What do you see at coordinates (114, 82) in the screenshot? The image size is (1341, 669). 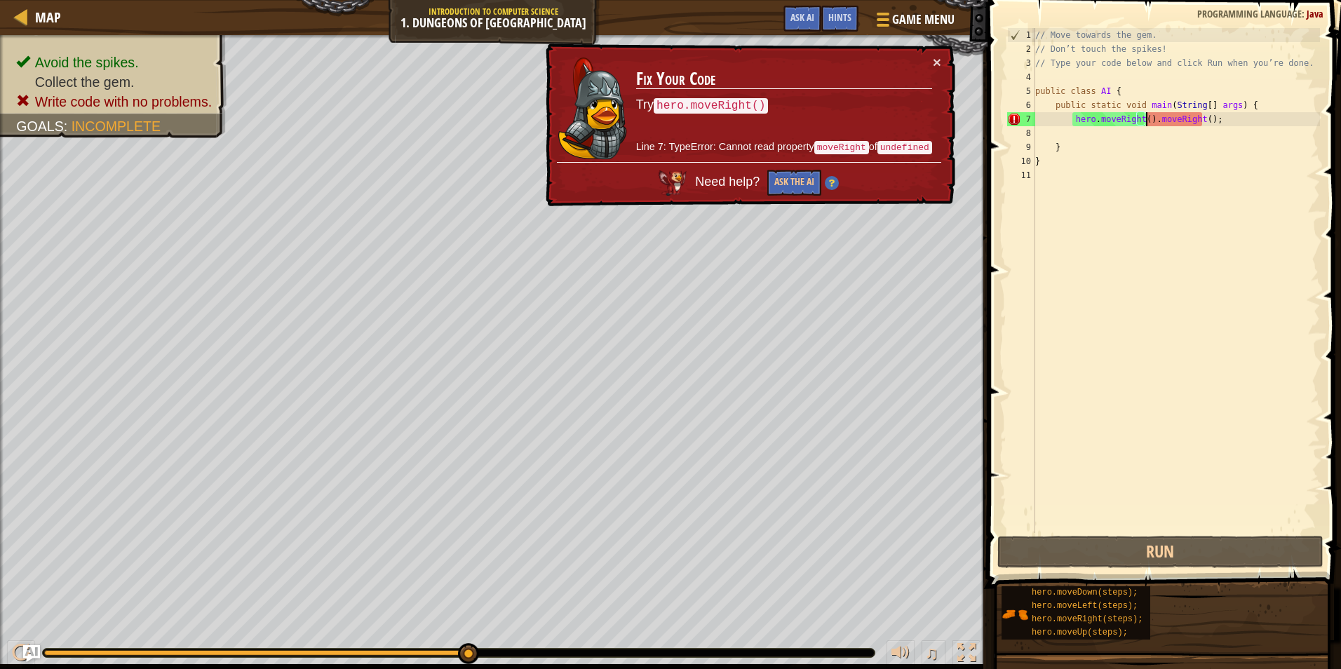 I see `li: Collect the gem.` at bounding box center [114, 82].